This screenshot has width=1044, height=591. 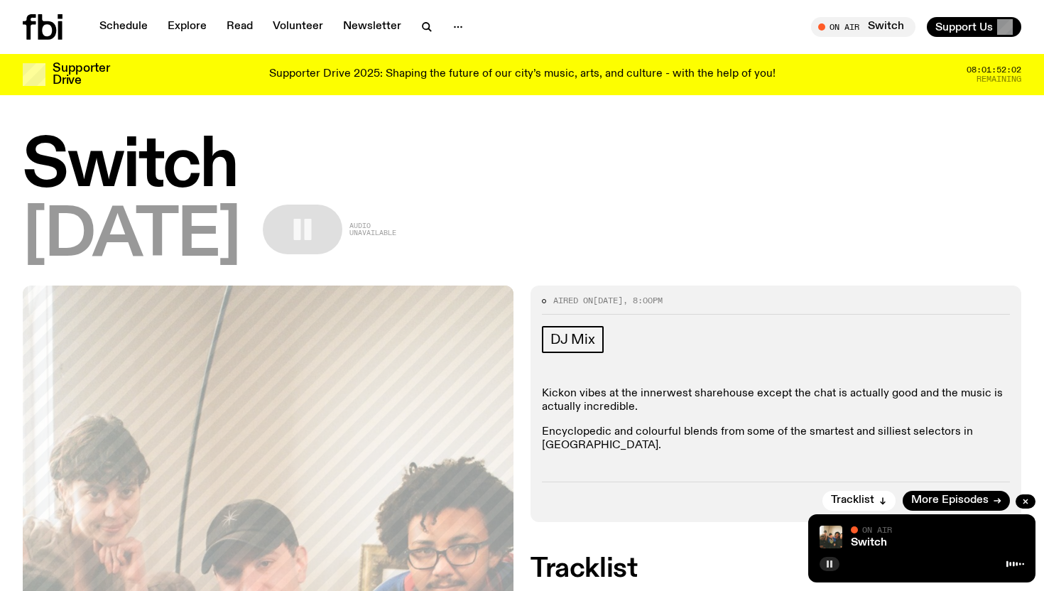 I want to click on a: Read, so click(x=239, y=27).